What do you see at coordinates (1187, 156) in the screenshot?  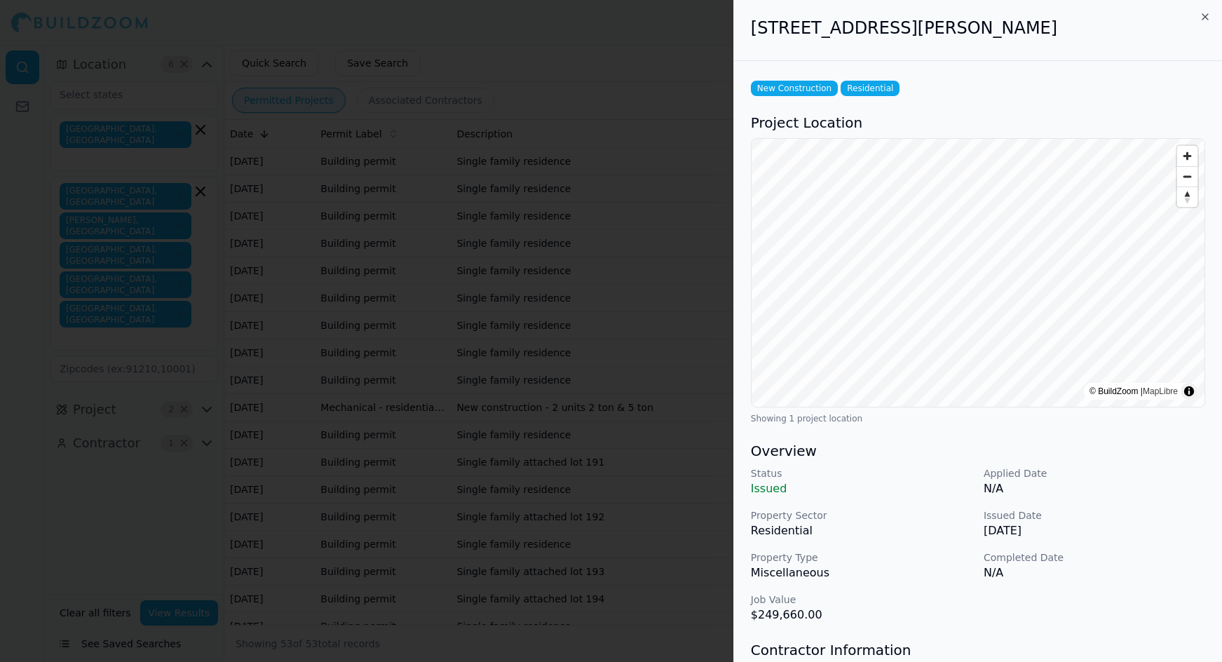 I see `button: Zoom in` at bounding box center [1187, 156].